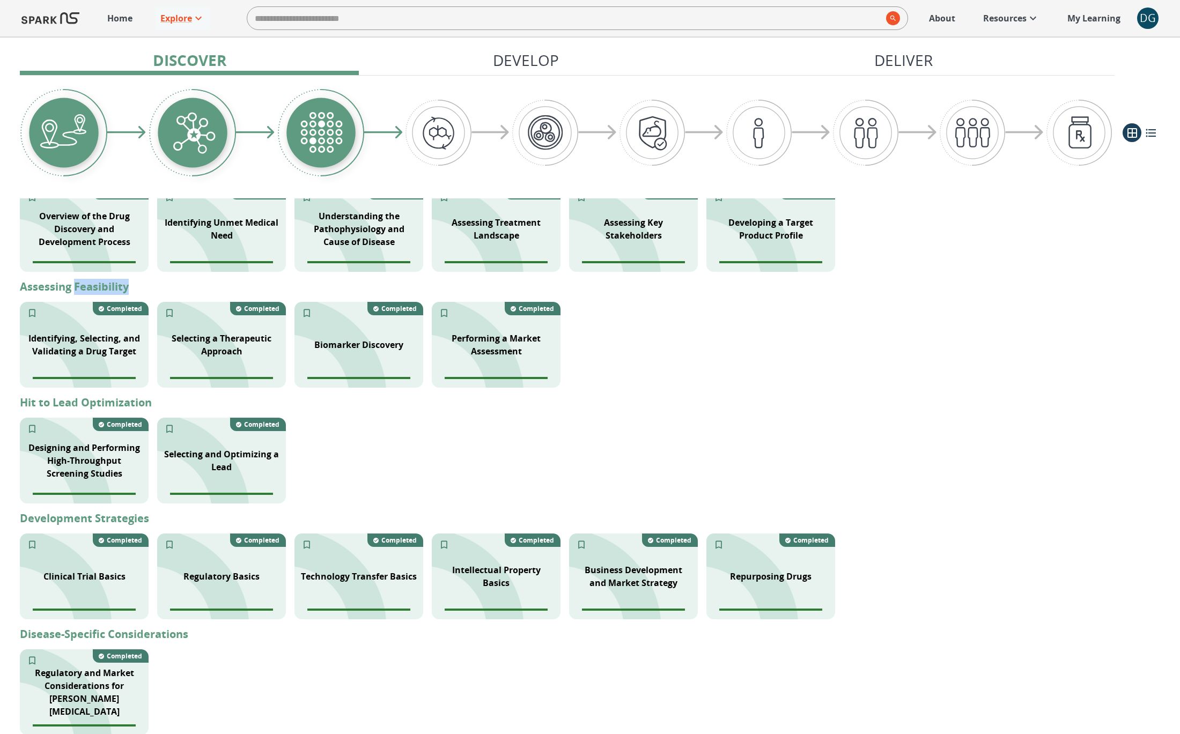 The width and height of the screenshot is (1180, 734). Describe the element at coordinates (120, 18) in the screenshot. I see `p: Home` at that location.